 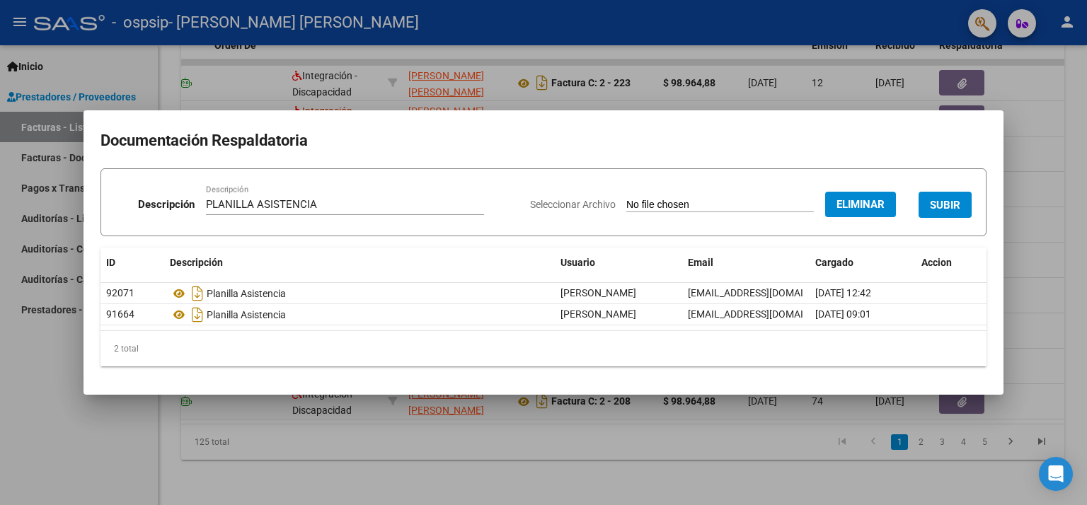 What do you see at coordinates (543, 141) in the screenshot?
I see `h2: Documentación Respaldatoria` at bounding box center [543, 141].